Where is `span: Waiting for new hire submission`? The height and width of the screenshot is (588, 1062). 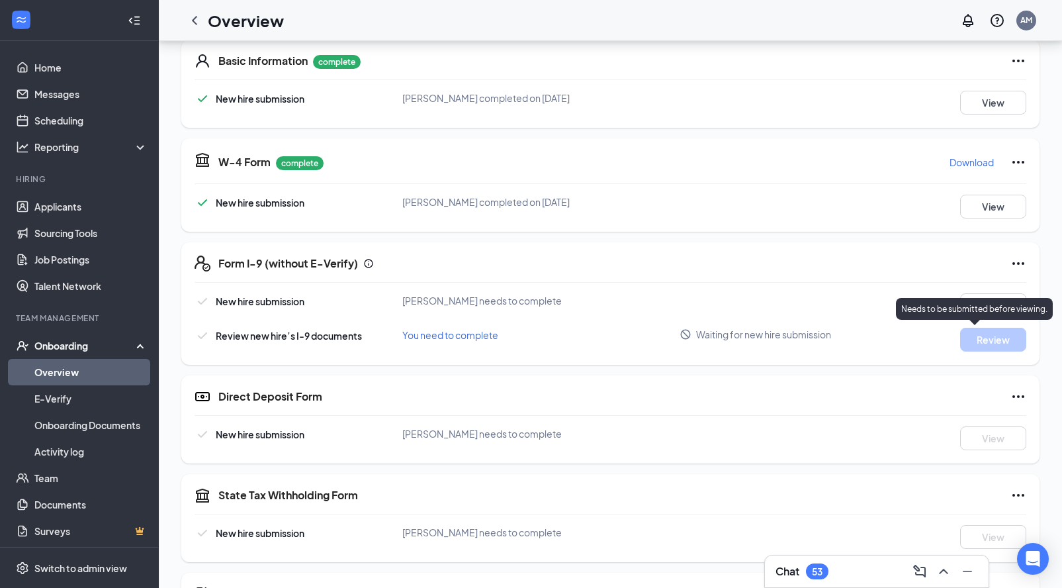 span: Waiting for new hire submission is located at coordinates (764, 334).